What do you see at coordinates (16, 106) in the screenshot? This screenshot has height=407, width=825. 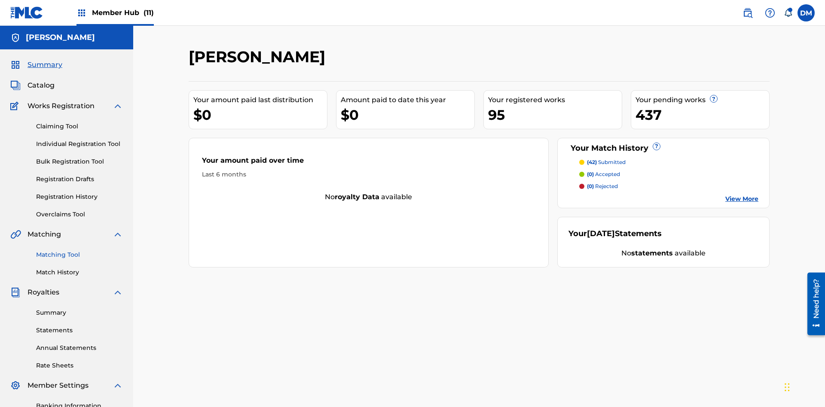 I see `img: Works Registration` at bounding box center [16, 106].